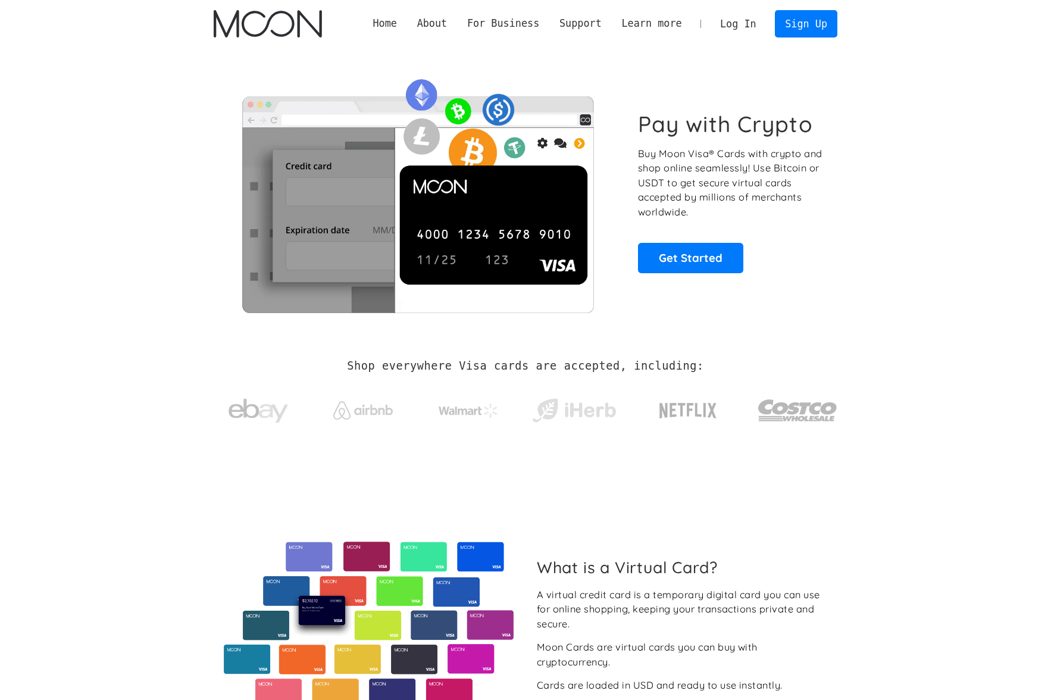 The height and width of the screenshot is (700, 1051). Describe the element at coordinates (503, 23) in the screenshot. I see `div: For Business` at that location.